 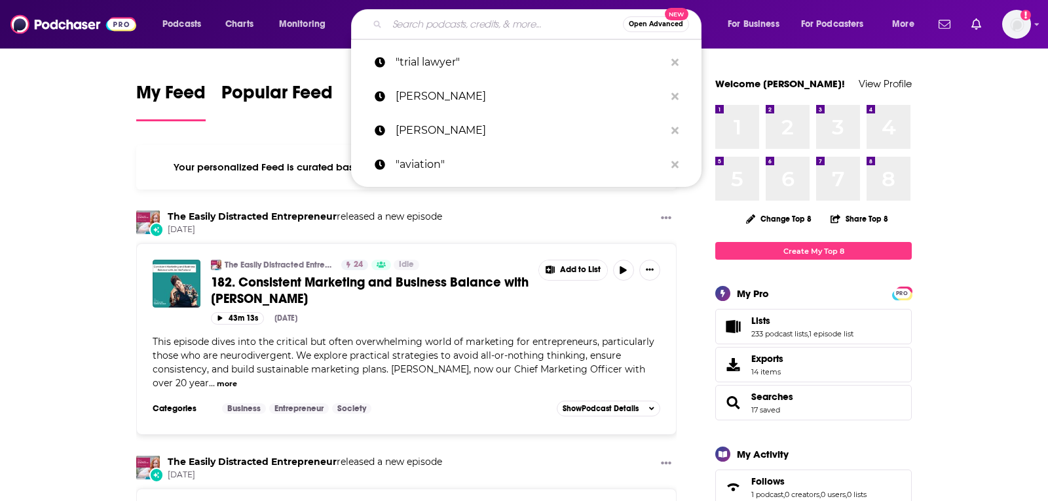 What do you see at coordinates (277, 96) in the screenshot?
I see `span: Popular Feed` at bounding box center [277, 96].